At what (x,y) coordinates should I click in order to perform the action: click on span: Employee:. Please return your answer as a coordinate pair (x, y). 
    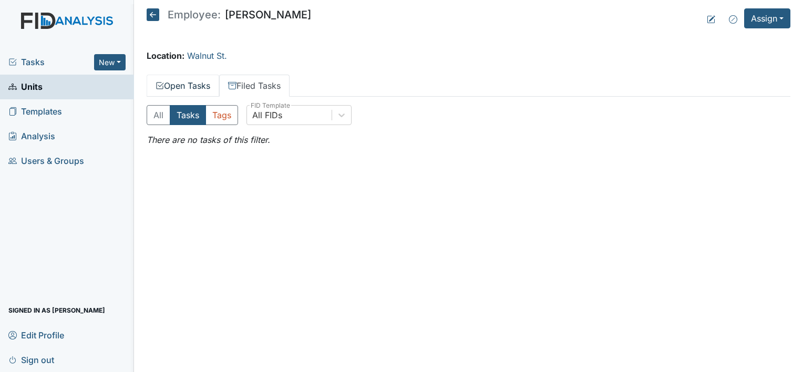
    Looking at the image, I should click on (194, 15).